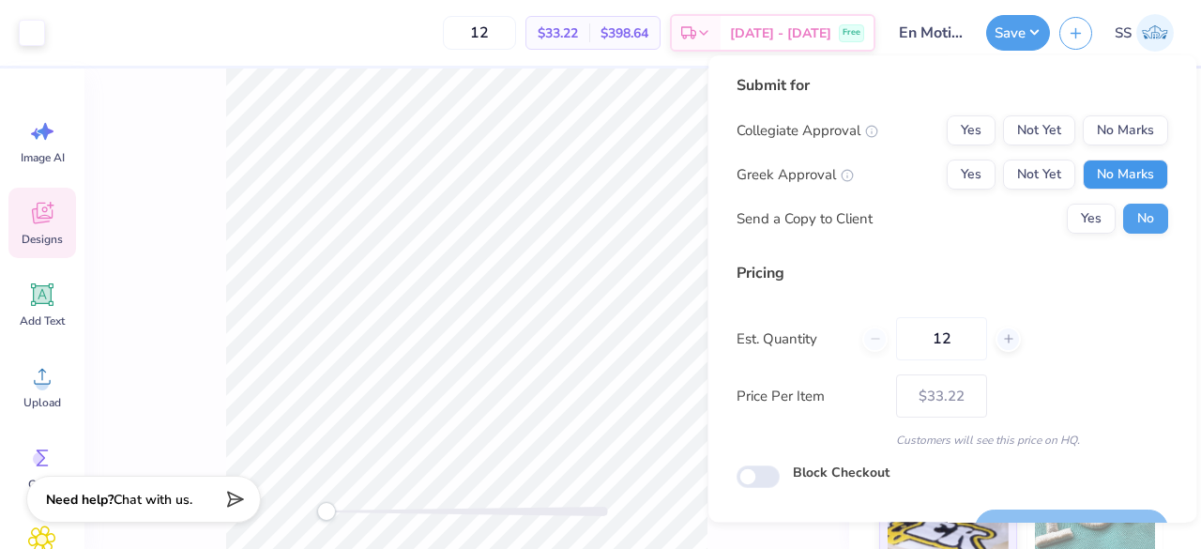  Describe the element at coordinates (1144, 33) in the screenshot. I see `a: SS` at that location.